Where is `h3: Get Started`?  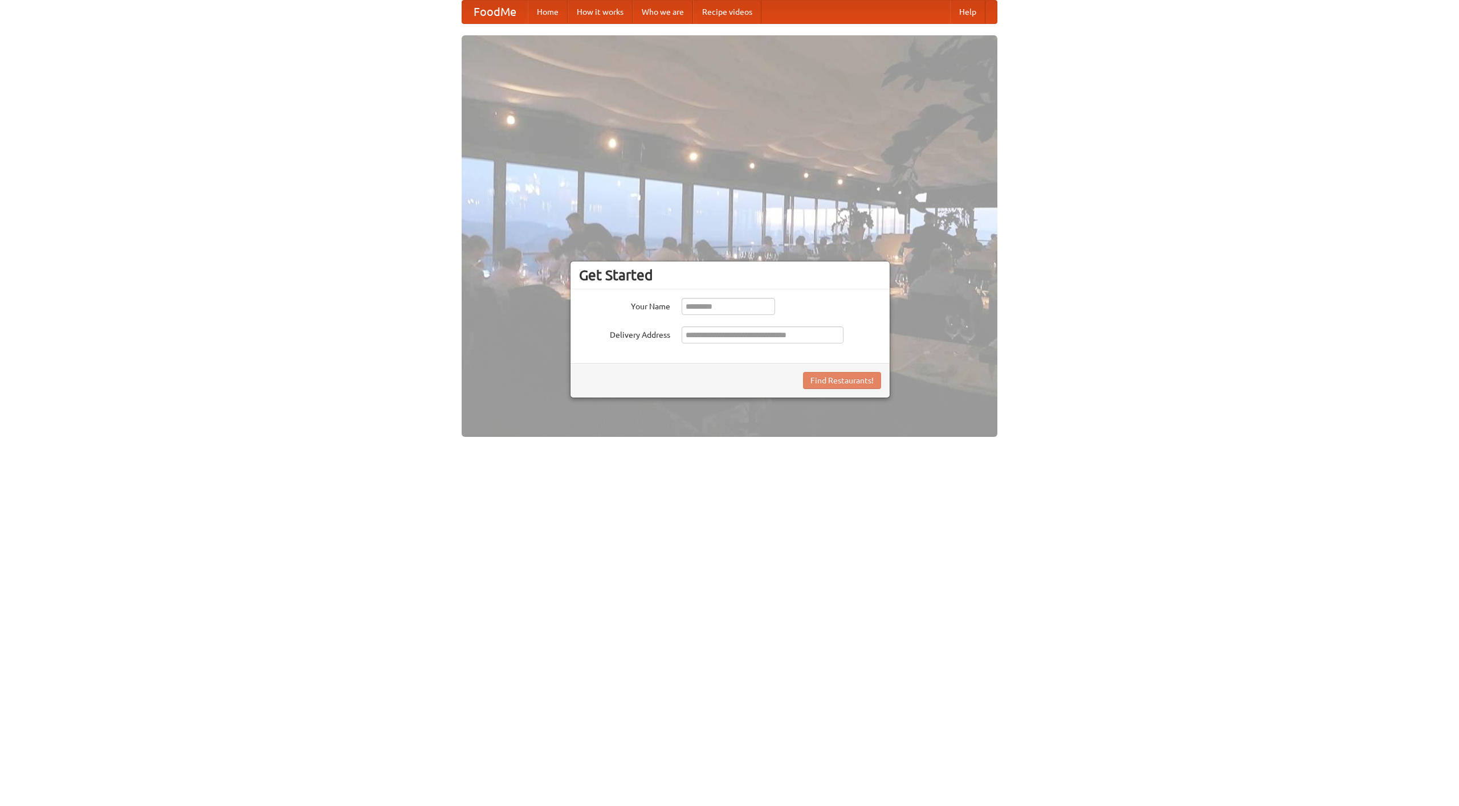 h3: Get Started is located at coordinates (730, 275).